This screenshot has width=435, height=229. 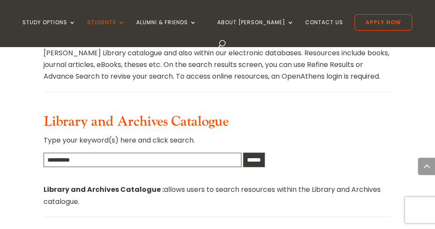 I want to click on a: Study Options, so click(x=49, y=29).